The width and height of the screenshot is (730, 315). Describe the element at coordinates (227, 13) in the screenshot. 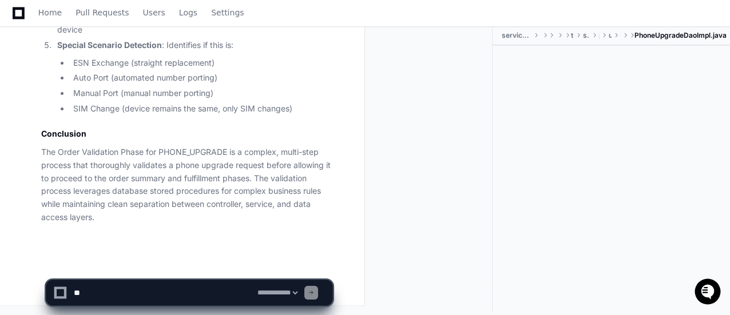

I see `span: Settings` at that location.